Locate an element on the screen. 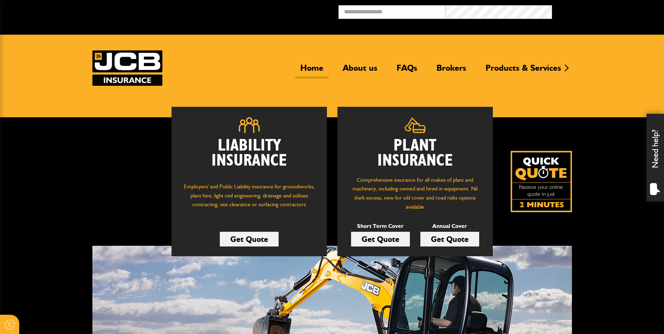 This screenshot has height=334, width=664. div: Need help? is located at coordinates (655, 157).